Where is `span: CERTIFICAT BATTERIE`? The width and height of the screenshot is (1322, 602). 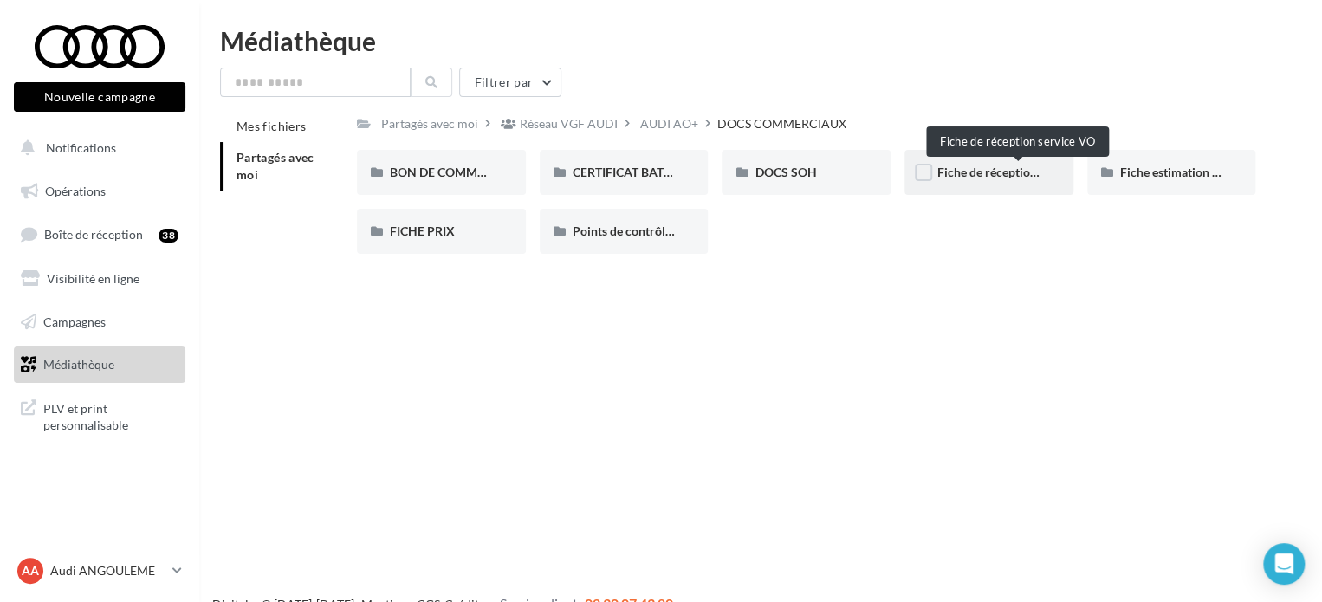 span: CERTIFICAT BATTERIE is located at coordinates (634, 172).